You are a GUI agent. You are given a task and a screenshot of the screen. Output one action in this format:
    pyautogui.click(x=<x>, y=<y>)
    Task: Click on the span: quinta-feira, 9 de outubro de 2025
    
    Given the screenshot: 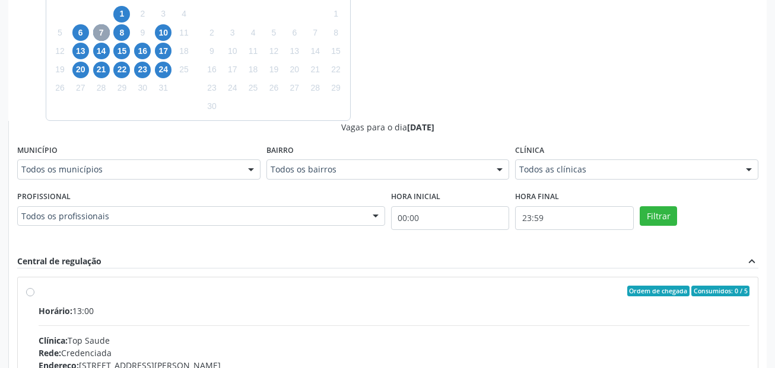 What is the action you would take?
    pyautogui.click(x=142, y=33)
    